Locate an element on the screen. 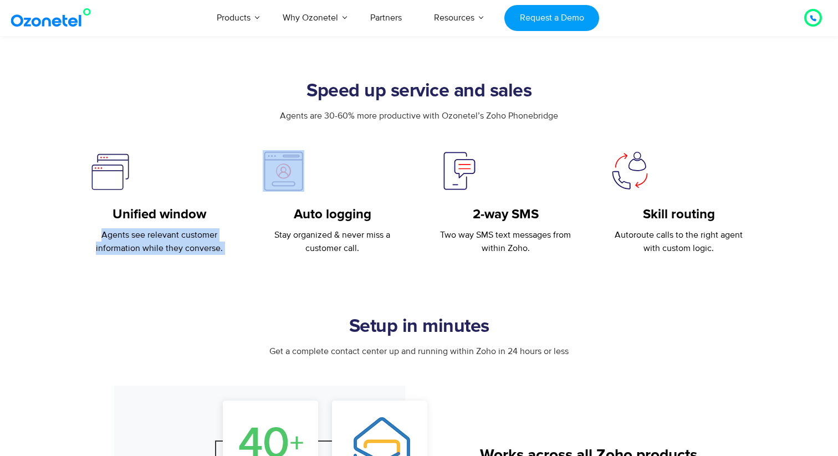 The width and height of the screenshot is (838, 456). p: Stay organized & never miss a customer call. is located at coordinates (333, 242).